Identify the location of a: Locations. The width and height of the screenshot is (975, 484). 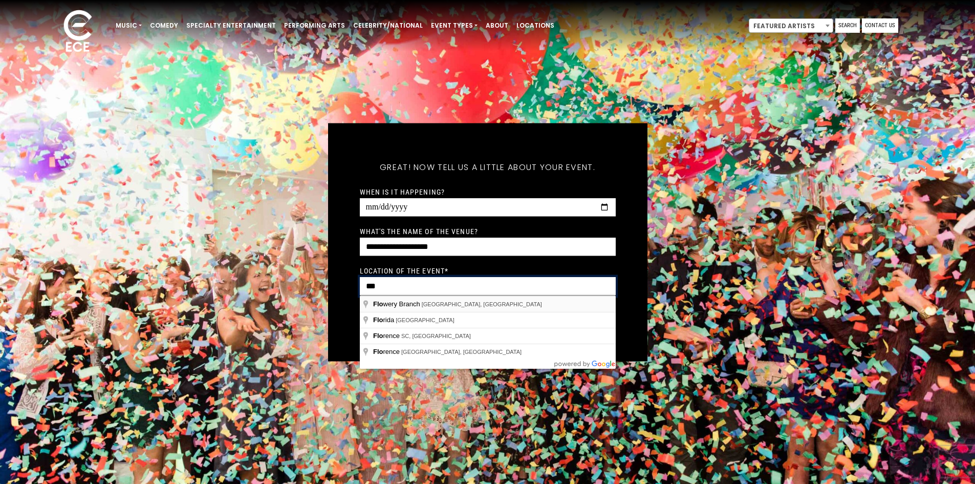
(536, 26).